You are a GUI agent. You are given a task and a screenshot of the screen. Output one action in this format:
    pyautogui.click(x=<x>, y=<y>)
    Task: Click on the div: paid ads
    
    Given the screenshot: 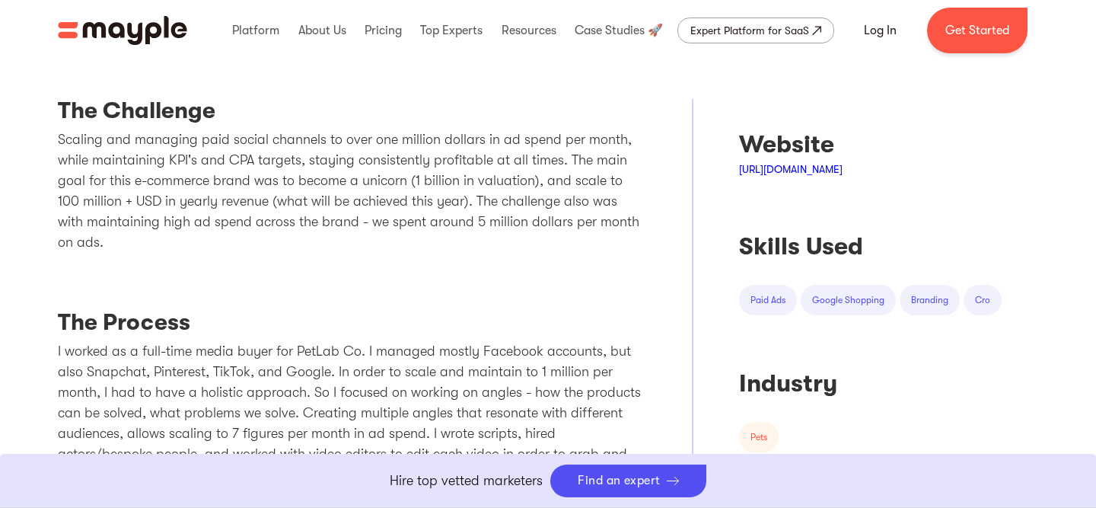 What is the action you would take?
    pyautogui.click(x=768, y=300)
    